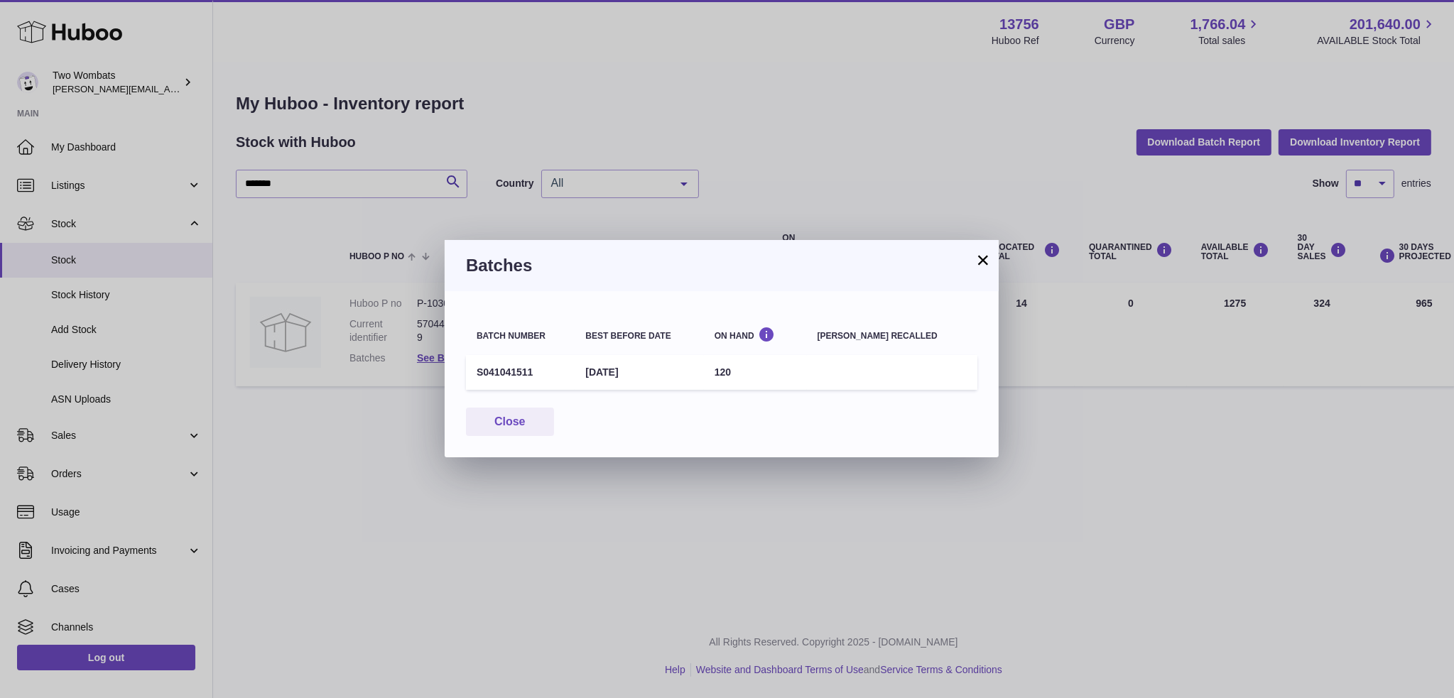  What do you see at coordinates (755, 333) in the screenshot?
I see `div: On Hand` at bounding box center [755, 333].